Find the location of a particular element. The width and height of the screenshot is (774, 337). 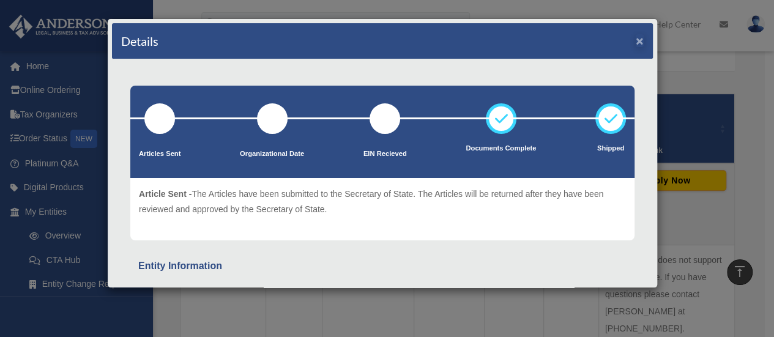

span: Article Sent - is located at coordinates (165, 194).